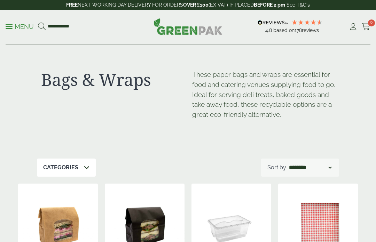 This screenshot has width=376, height=242. Describe the element at coordinates (20, 27) in the screenshot. I see `p: Menu` at that location.